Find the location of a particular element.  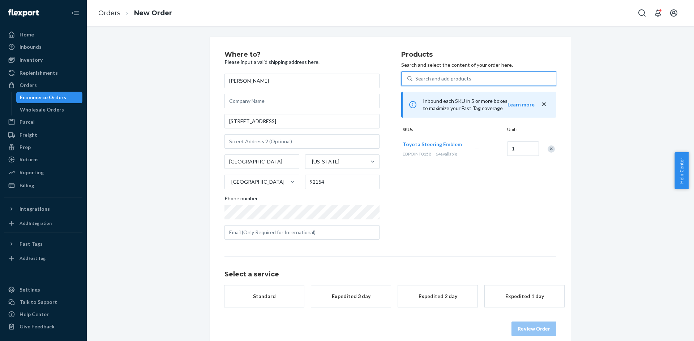

div: Reporting is located at coordinates (31, 173).